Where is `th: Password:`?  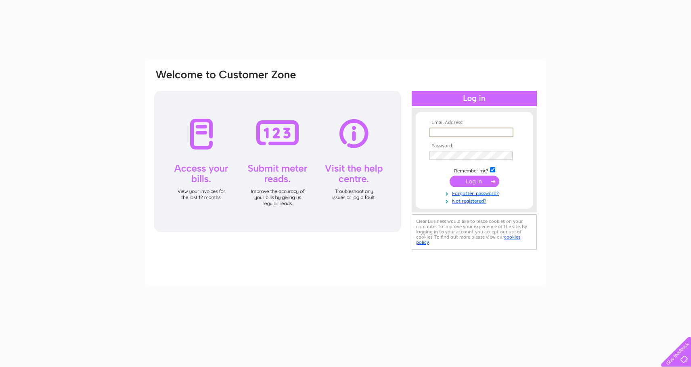
th: Password: is located at coordinates (474, 146).